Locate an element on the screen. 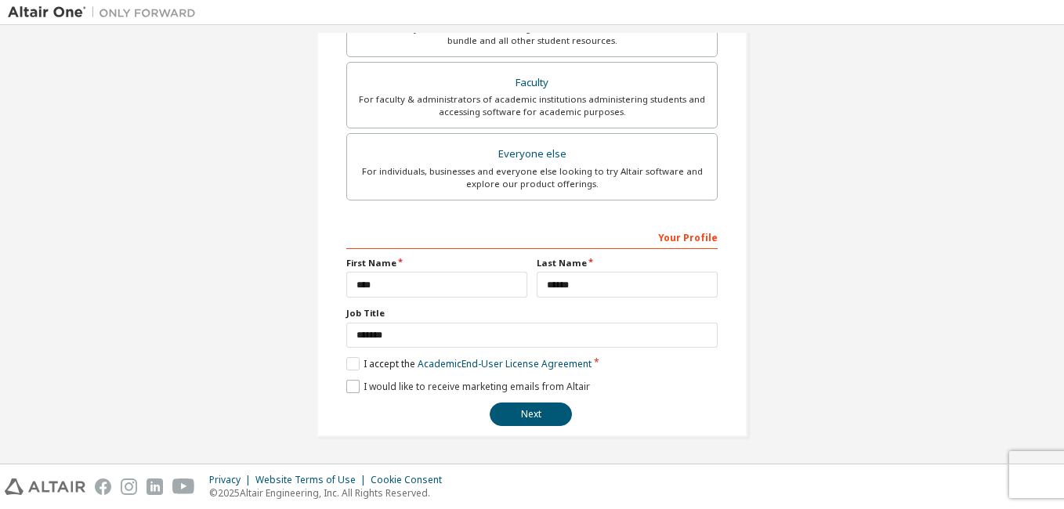  img: instagram.svg is located at coordinates (129, 487).